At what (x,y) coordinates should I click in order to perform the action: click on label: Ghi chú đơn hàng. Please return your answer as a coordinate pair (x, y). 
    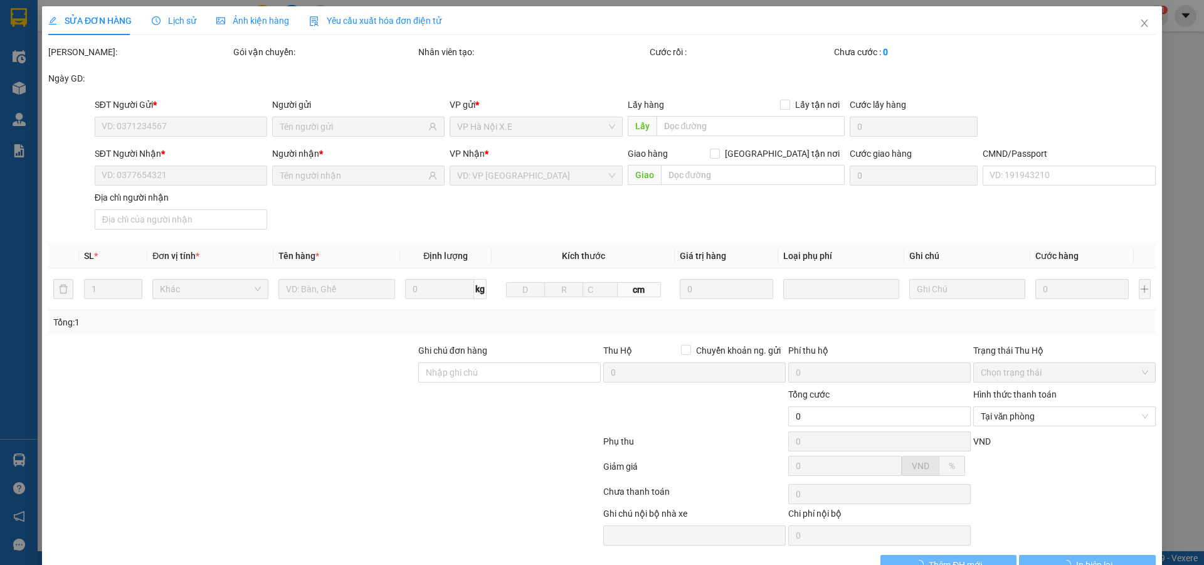
    Looking at the image, I should click on (453, 351).